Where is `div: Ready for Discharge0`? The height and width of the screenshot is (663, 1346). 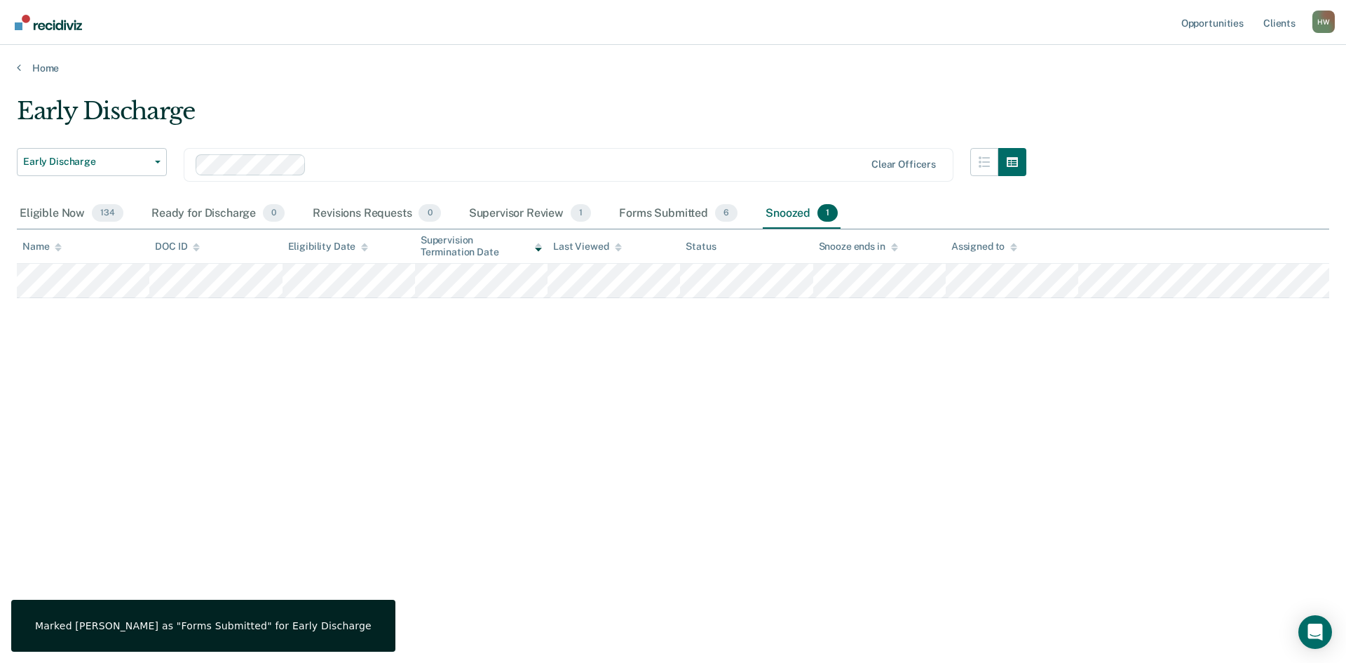
div: Ready for Discharge0 is located at coordinates (218, 214).